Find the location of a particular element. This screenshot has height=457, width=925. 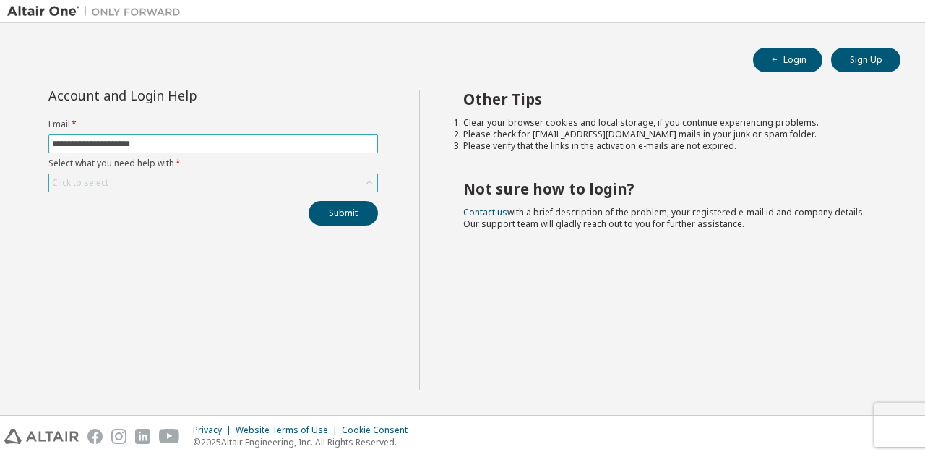

span: with a brief description of the problem, your registered e-mail id and company details. Our suppo... is located at coordinates (664, 218).